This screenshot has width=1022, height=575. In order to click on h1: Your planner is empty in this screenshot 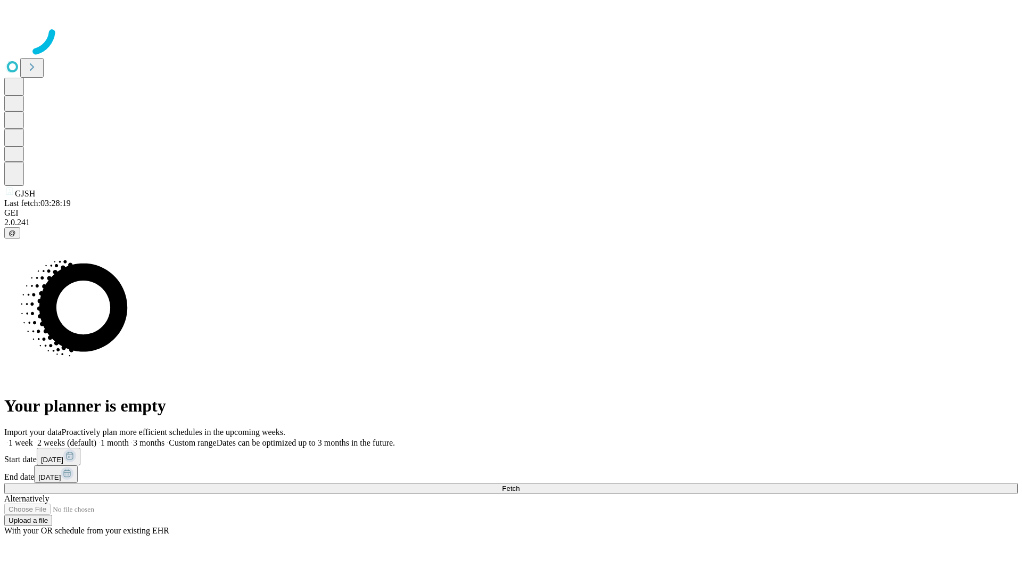, I will do `click(511, 406)`.